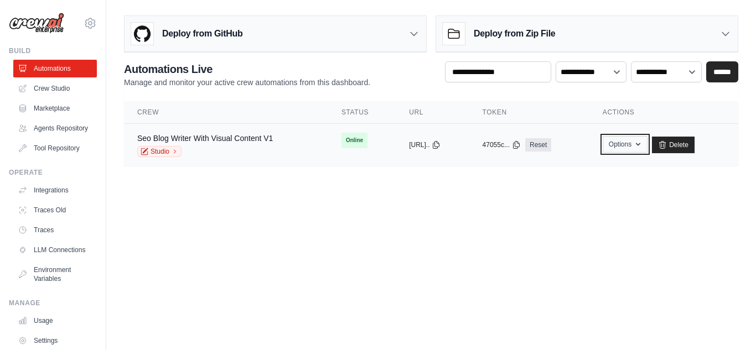 The width and height of the screenshot is (756, 350). I want to click on th: Actions, so click(664, 112).